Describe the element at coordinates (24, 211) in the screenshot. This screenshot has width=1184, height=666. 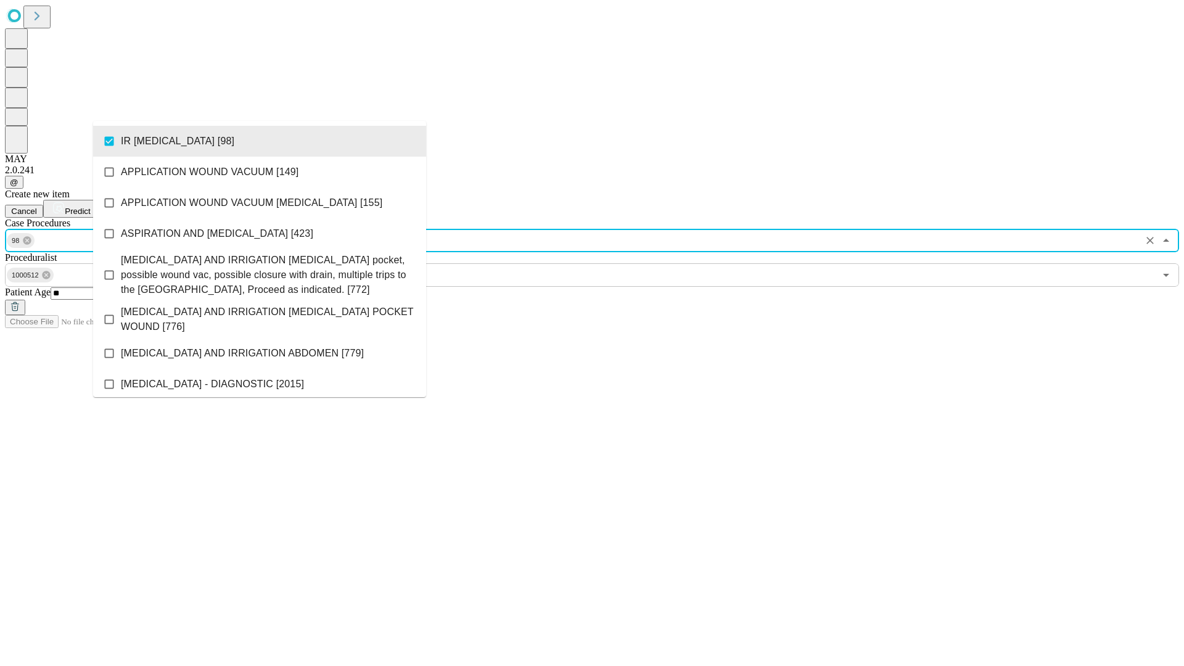
I see `button: Cancel` at that location.